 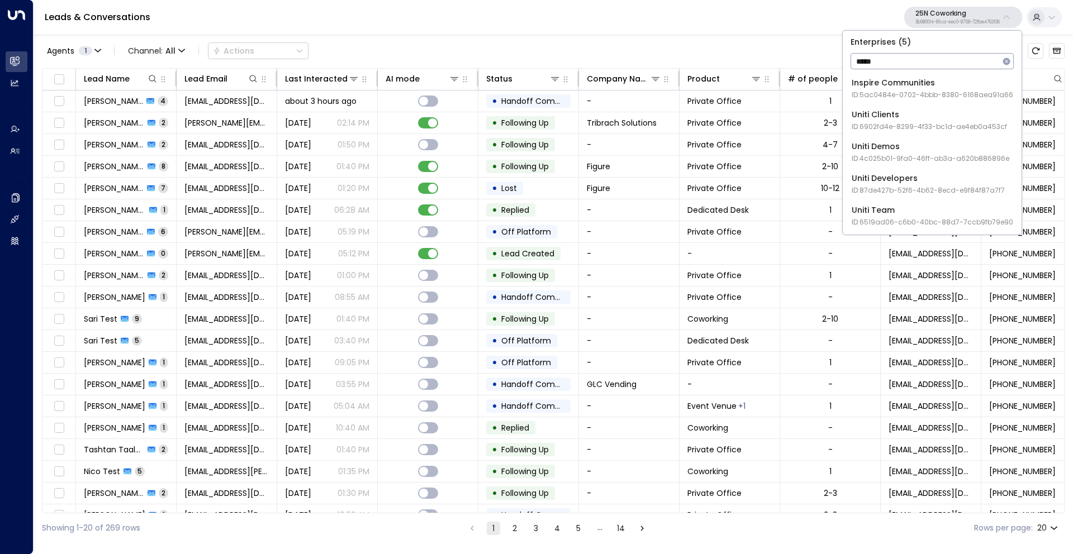 What do you see at coordinates (578, 529) in the screenshot?
I see `button: Go to page 5` at bounding box center [578, 529].